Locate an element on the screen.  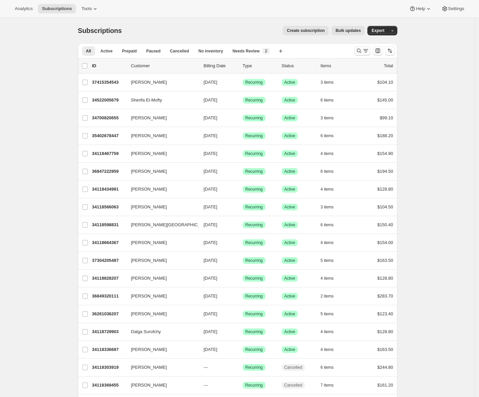
p: 34118369455 is located at coordinates (109, 385).